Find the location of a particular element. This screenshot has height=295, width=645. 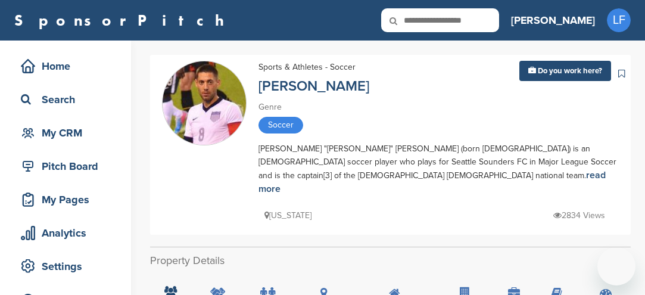

a: Pitch Board is located at coordinates (66, 166).